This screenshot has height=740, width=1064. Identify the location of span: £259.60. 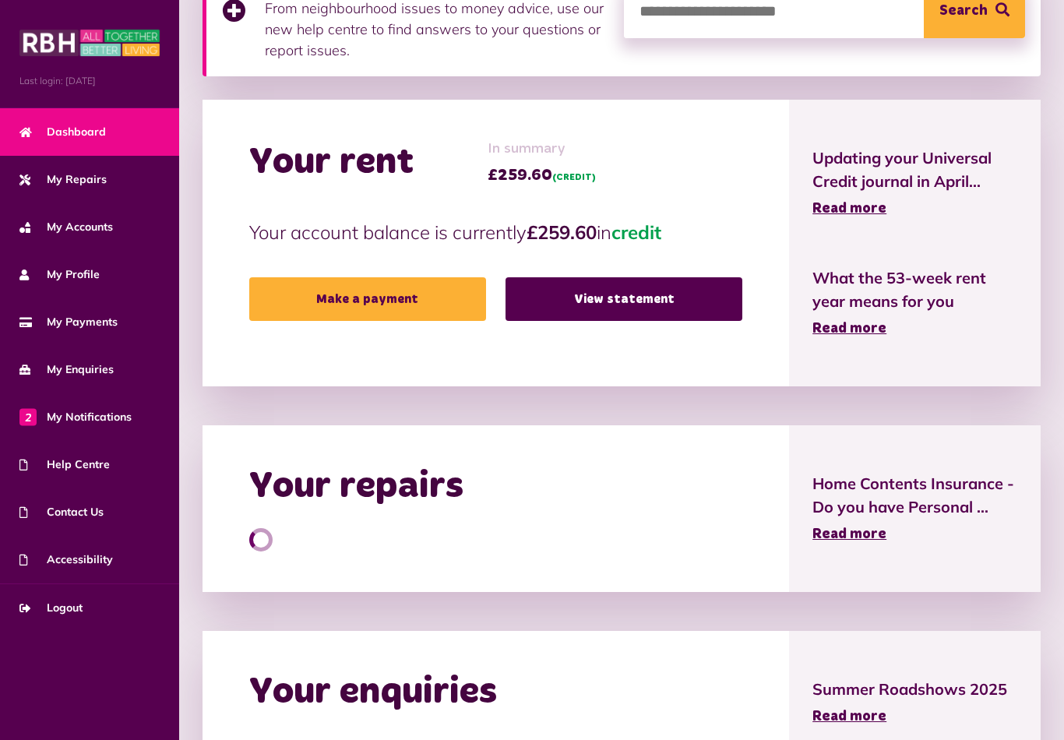
(541, 175).